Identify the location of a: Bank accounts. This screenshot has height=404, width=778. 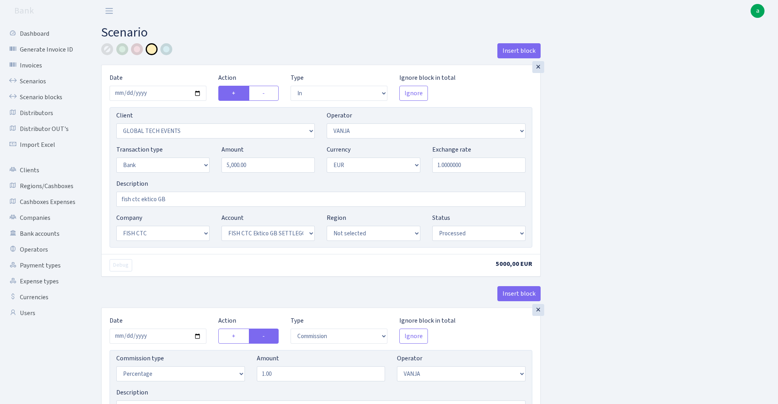
(44, 234).